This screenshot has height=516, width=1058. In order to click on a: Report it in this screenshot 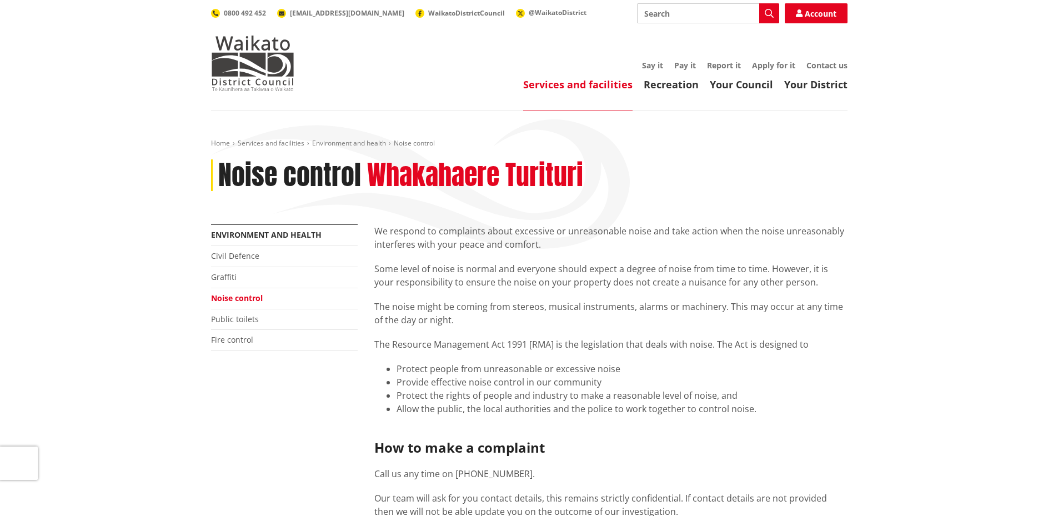, I will do `click(724, 65)`.